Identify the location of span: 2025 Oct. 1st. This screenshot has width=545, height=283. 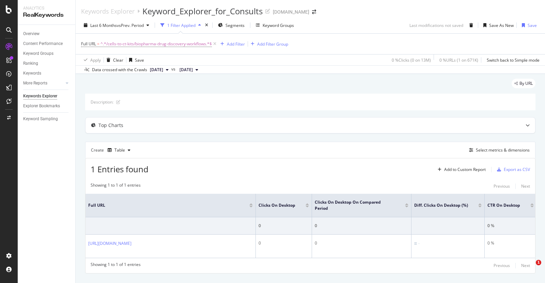
(156, 70).